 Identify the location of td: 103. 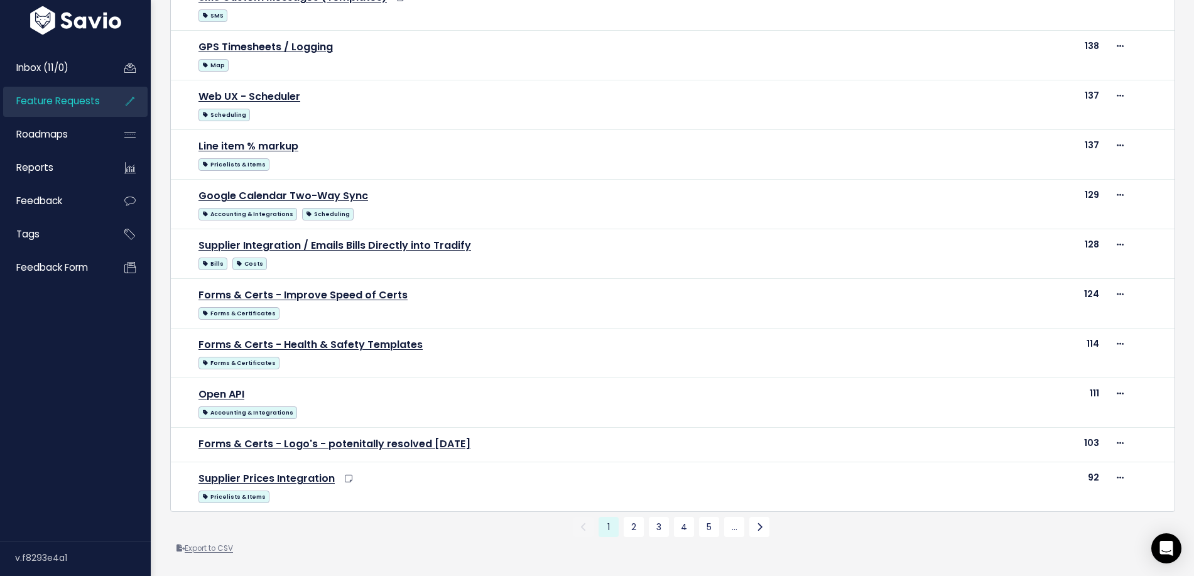
(1020, 445).